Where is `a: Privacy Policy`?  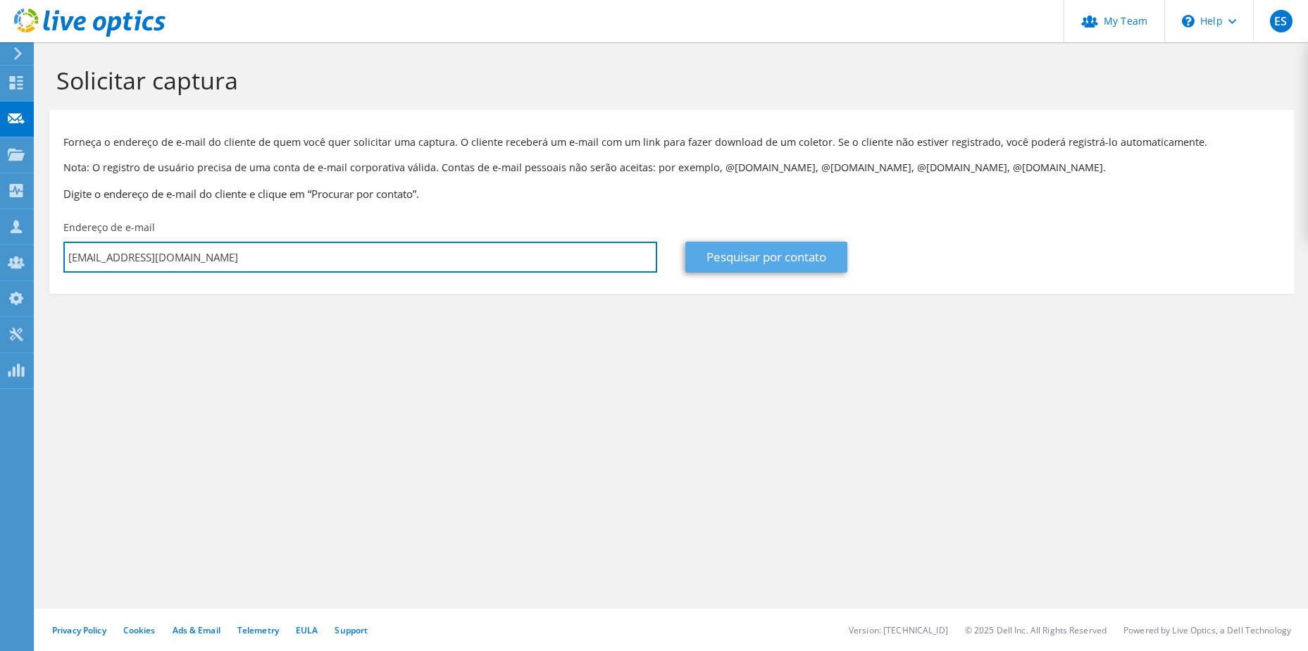
a: Privacy Policy is located at coordinates (79, 630).